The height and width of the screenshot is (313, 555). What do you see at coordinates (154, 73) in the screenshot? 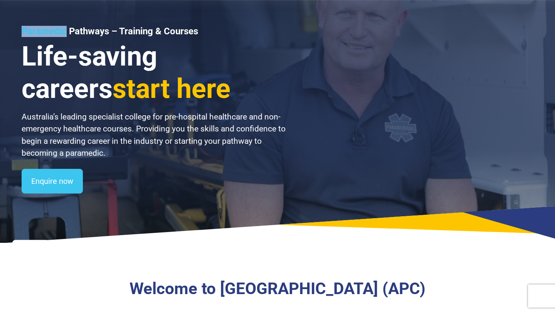
I see `h3: Life-saving careers` at bounding box center [154, 73].